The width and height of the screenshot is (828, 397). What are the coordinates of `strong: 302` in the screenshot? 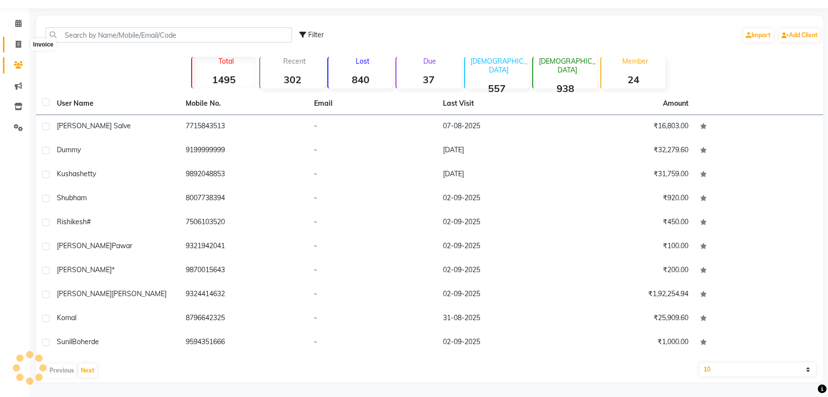 It's located at (292, 79).